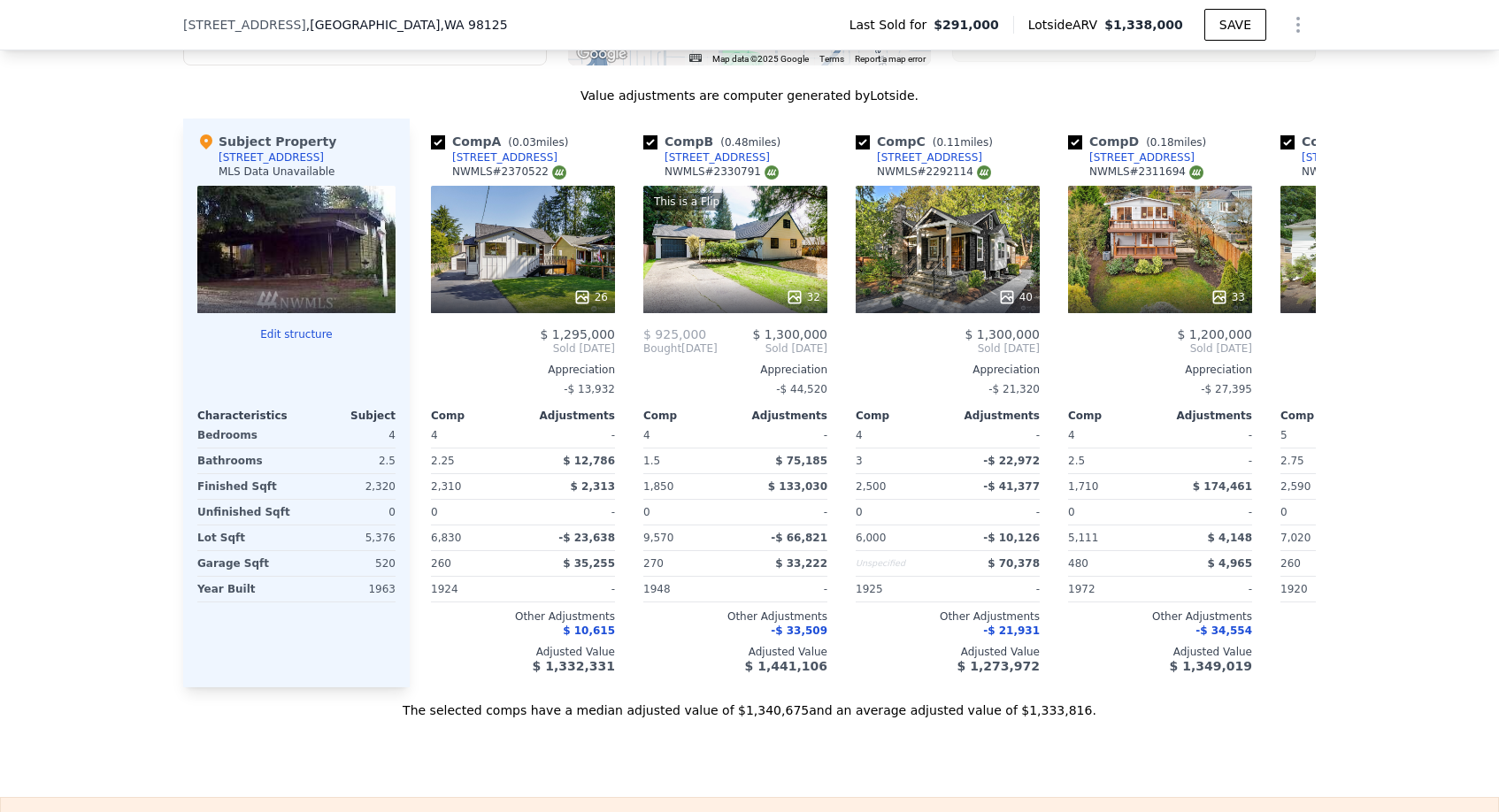 The image size is (1499, 812). I want to click on div: NWMLS # 2311694, so click(1146, 172).